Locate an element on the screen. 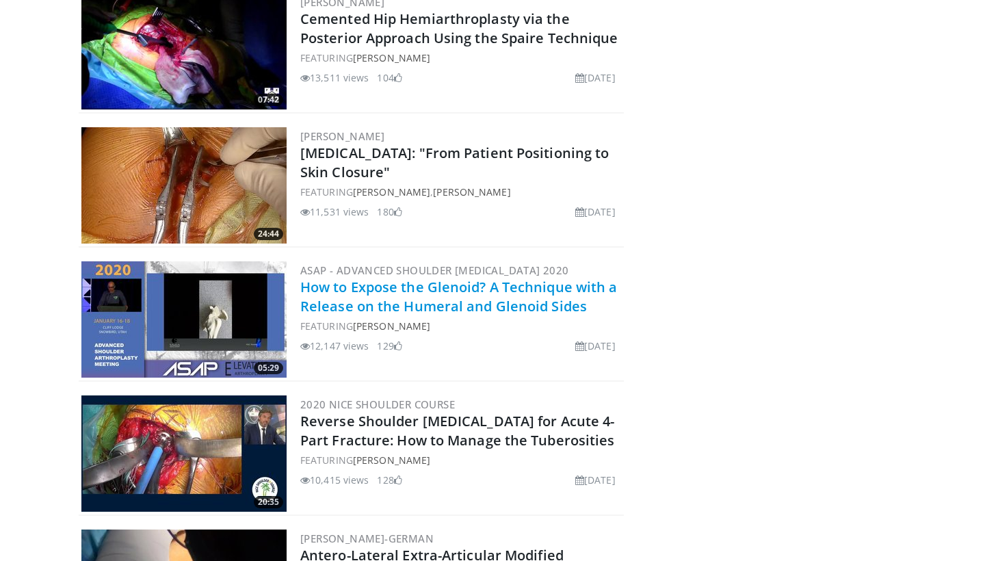  li: 128 is located at coordinates (389, 480).